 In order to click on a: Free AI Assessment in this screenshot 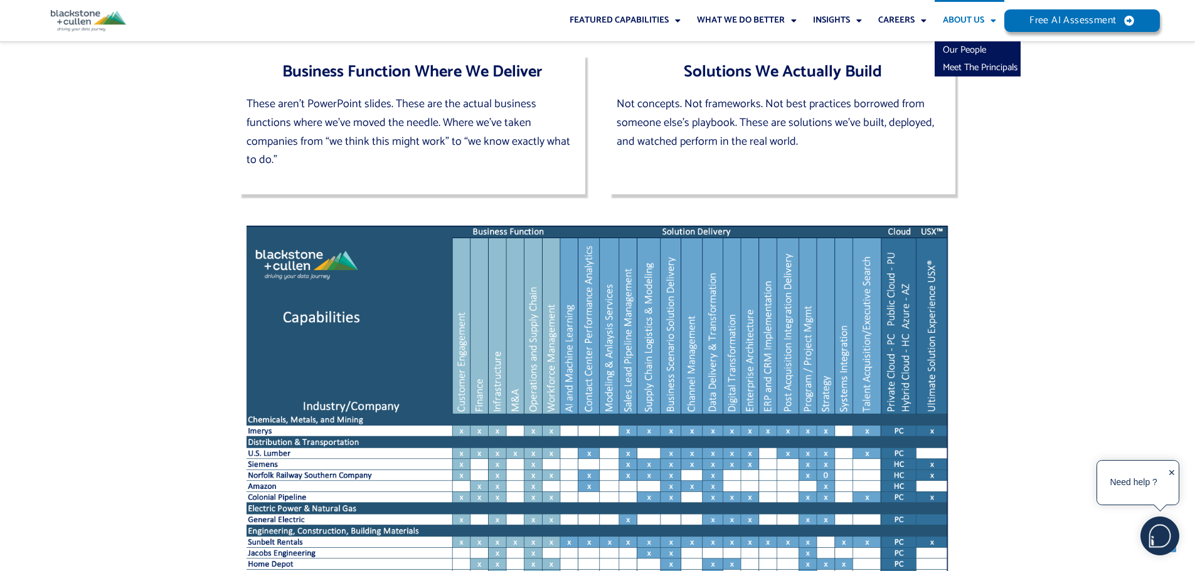, I will do `click(1082, 21)`.